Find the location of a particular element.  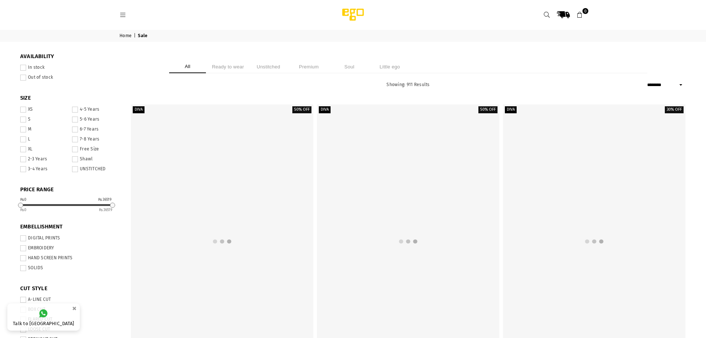

label: XL is located at coordinates (44, 149).